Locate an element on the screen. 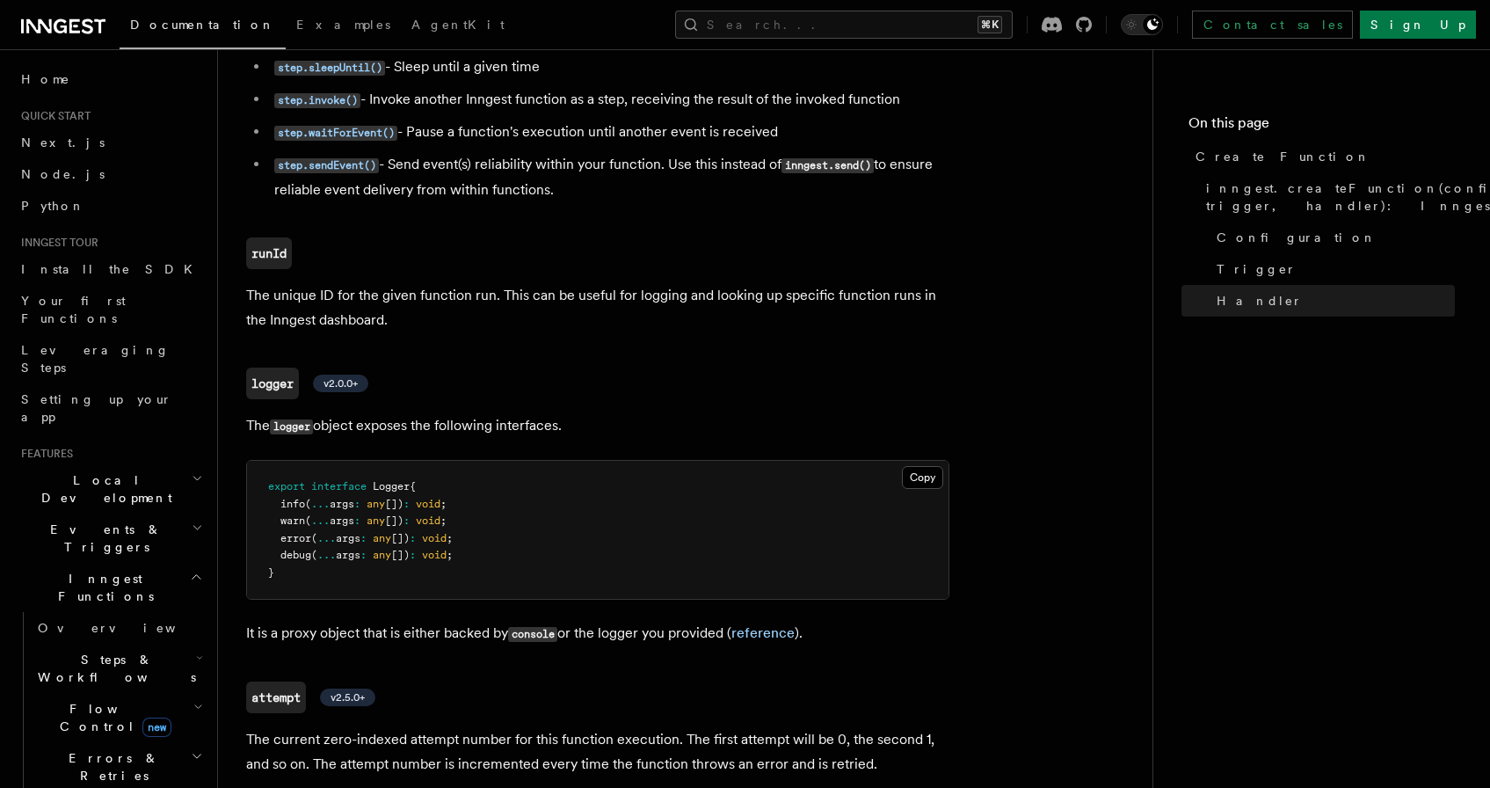 Image resolution: width=1490 pixels, height=788 pixels. span: Create Function is located at coordinates (1282, 156).